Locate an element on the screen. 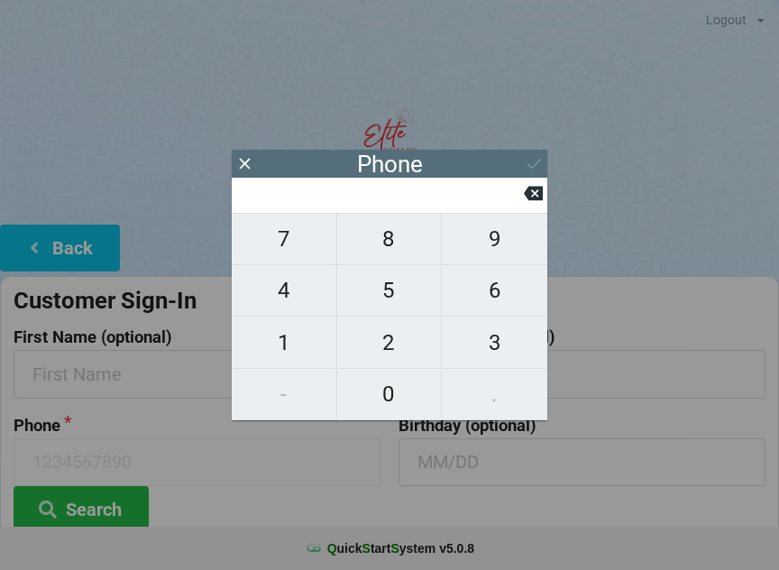  span: 5 is located at coordinates (389, 290).